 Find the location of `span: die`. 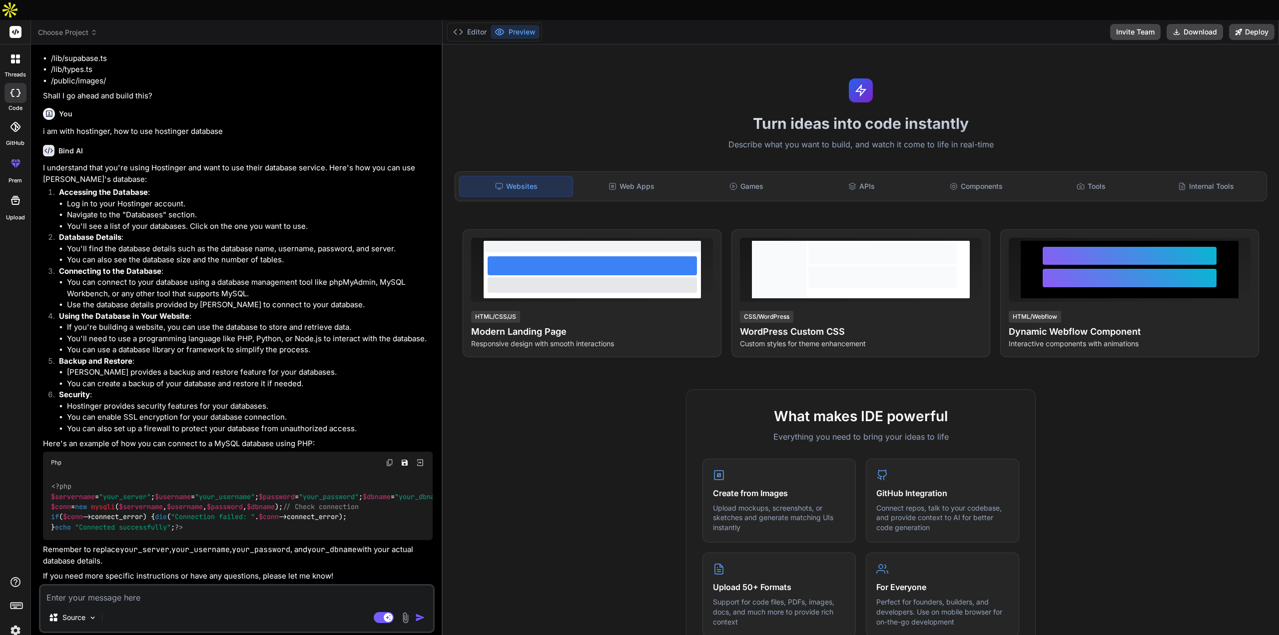

span: die is located at coordinates (161, 517).